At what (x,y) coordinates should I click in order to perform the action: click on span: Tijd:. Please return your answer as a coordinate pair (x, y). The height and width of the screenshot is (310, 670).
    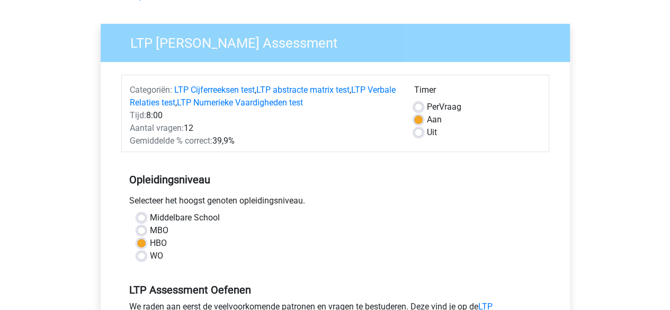
    Looking at the image, I should click on (138, 115).